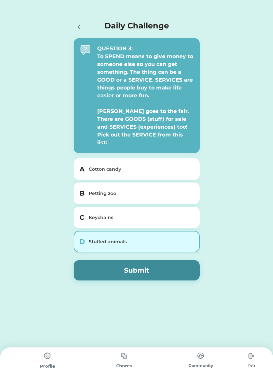  What do you see at coordinates (136, 26) in the screenshot?
I see `h4: Daily Challenge` at bounding box center [136, 26].